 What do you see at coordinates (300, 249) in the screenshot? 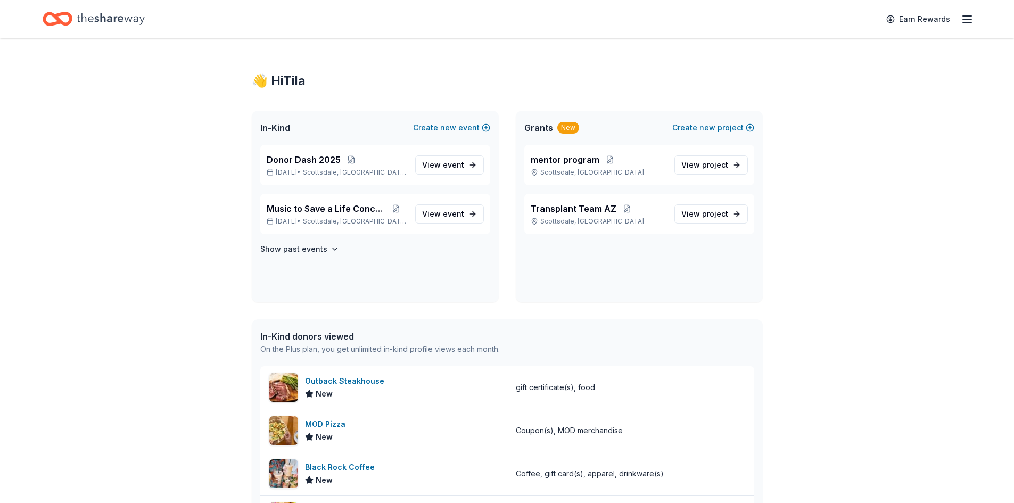
I see `button: Show past events` at bounding box center [300, 249].